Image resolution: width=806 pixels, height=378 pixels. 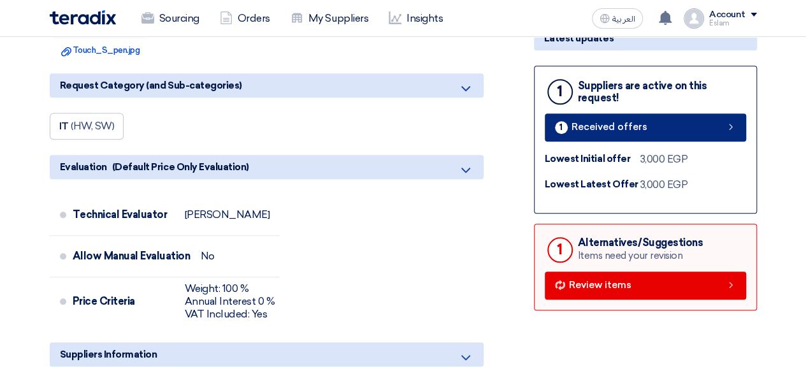 I want to click on div: Technical Evaluator, so click(x=124, y=215).